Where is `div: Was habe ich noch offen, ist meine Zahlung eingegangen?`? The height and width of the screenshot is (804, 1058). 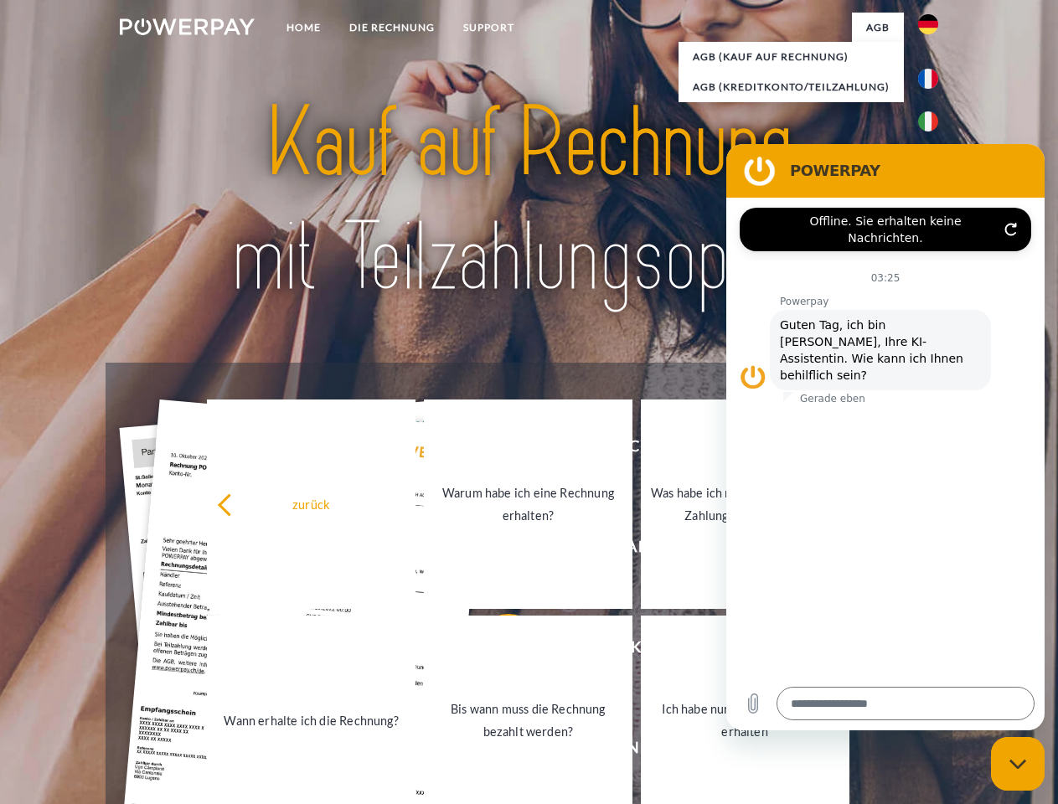 div: Was habe ich noch offen, ist meine Zahlung eingegangen? is located at coordinates (744, 504).